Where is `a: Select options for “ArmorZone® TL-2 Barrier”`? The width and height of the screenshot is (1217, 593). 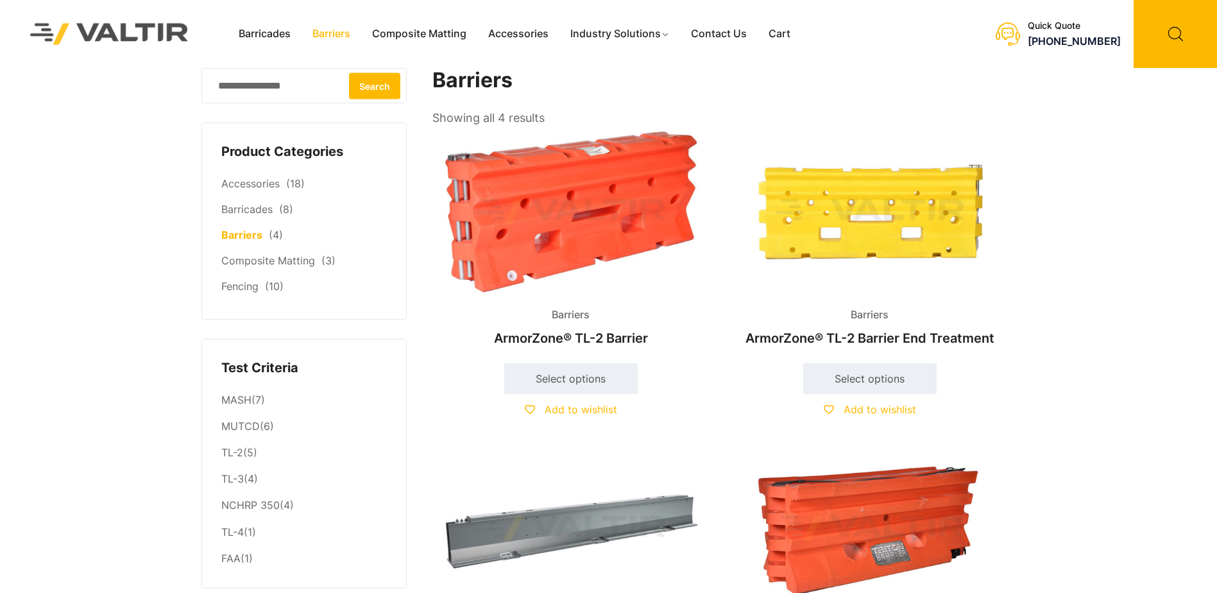 a: Select options for “ArmorZone® TL-2 Barrier” is located at coordinates (571, 378).